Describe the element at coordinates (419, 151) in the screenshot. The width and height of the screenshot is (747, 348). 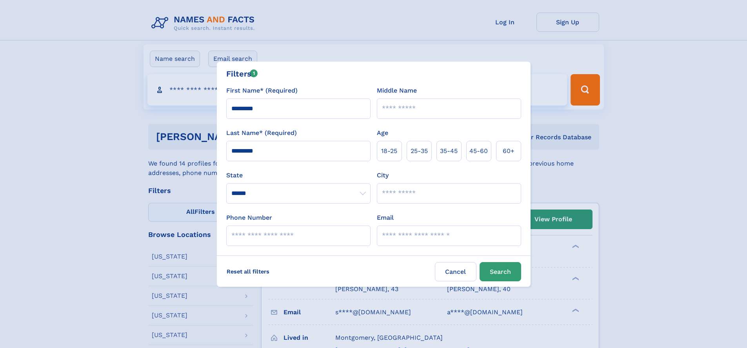
I see `span: 25‑35` at that location.